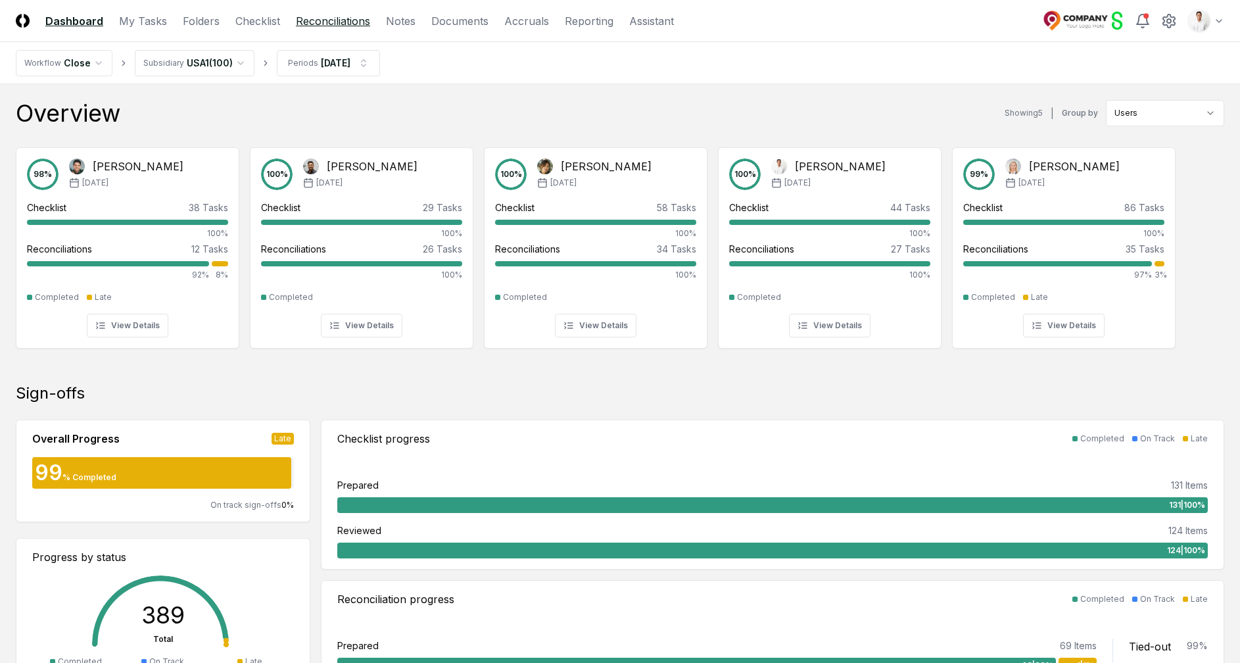 This screenshot has height=663, width=1240. What do you see at coordinates (164, 63) in the screenshot?
I see `div: Subsidiary` at bounding box center [164, 63].